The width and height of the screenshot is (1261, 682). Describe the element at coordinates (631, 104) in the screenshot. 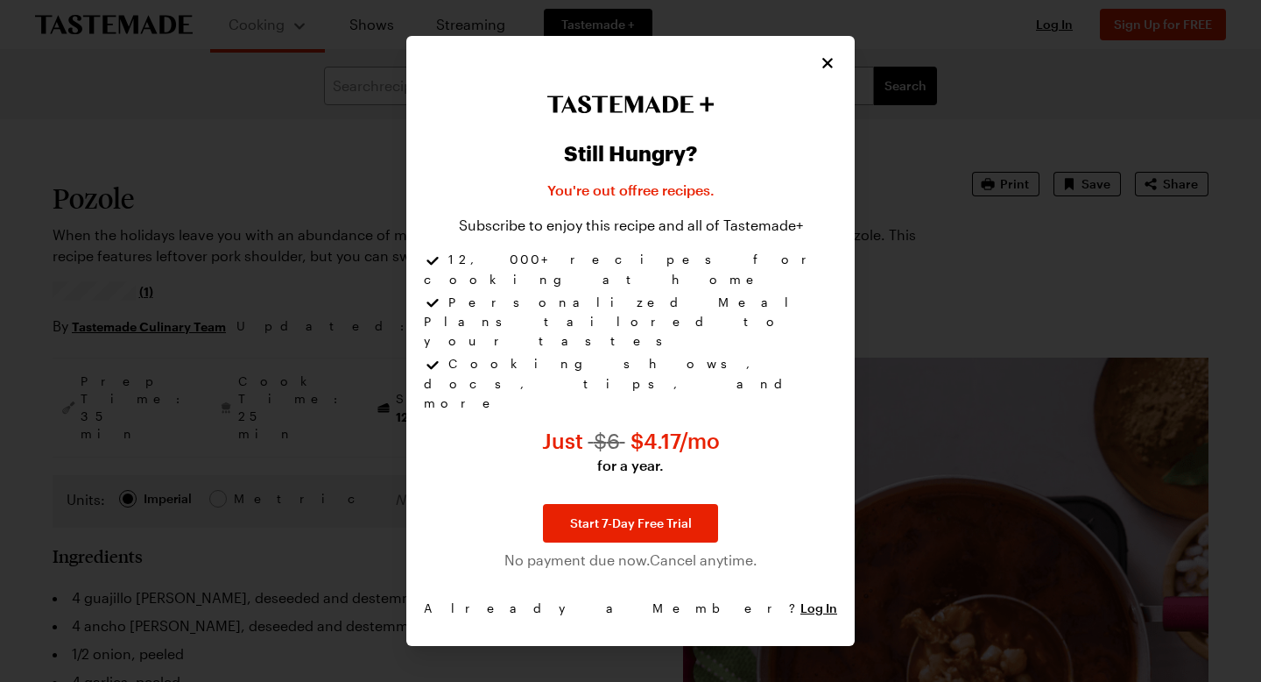

I see `img: Tastemade+` at that location.